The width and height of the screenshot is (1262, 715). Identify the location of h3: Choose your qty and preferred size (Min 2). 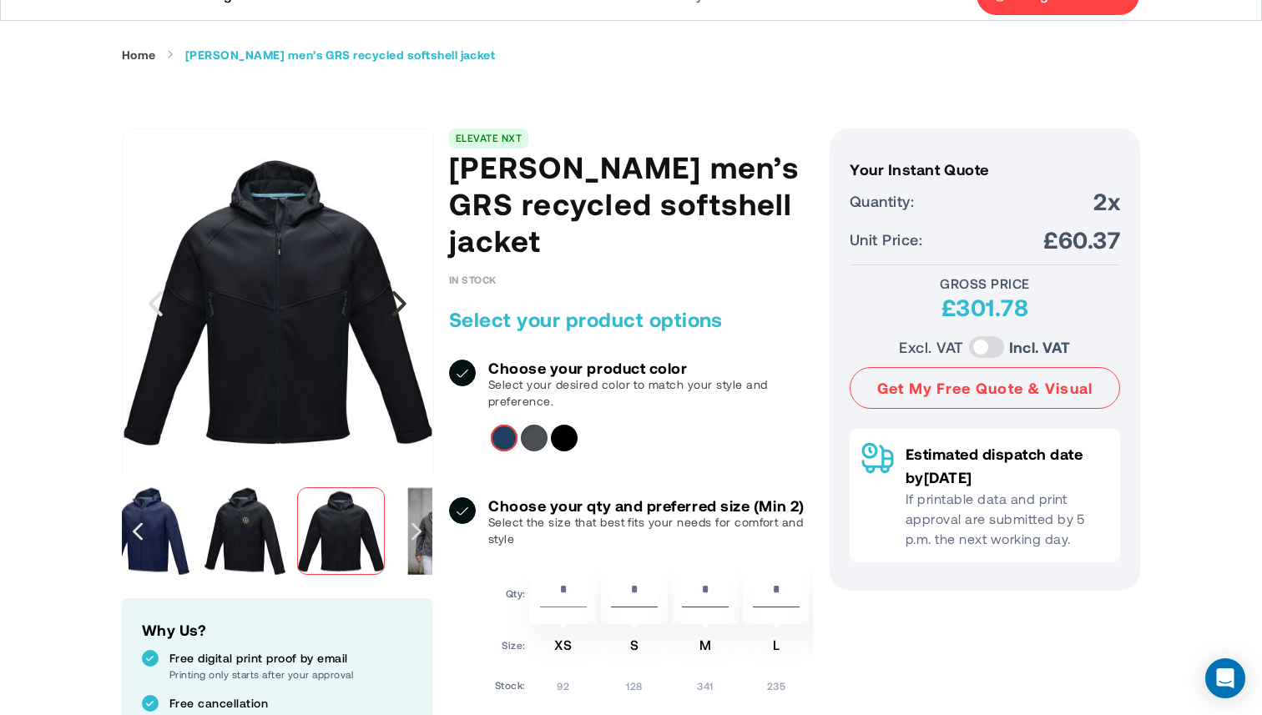
(650, 506).